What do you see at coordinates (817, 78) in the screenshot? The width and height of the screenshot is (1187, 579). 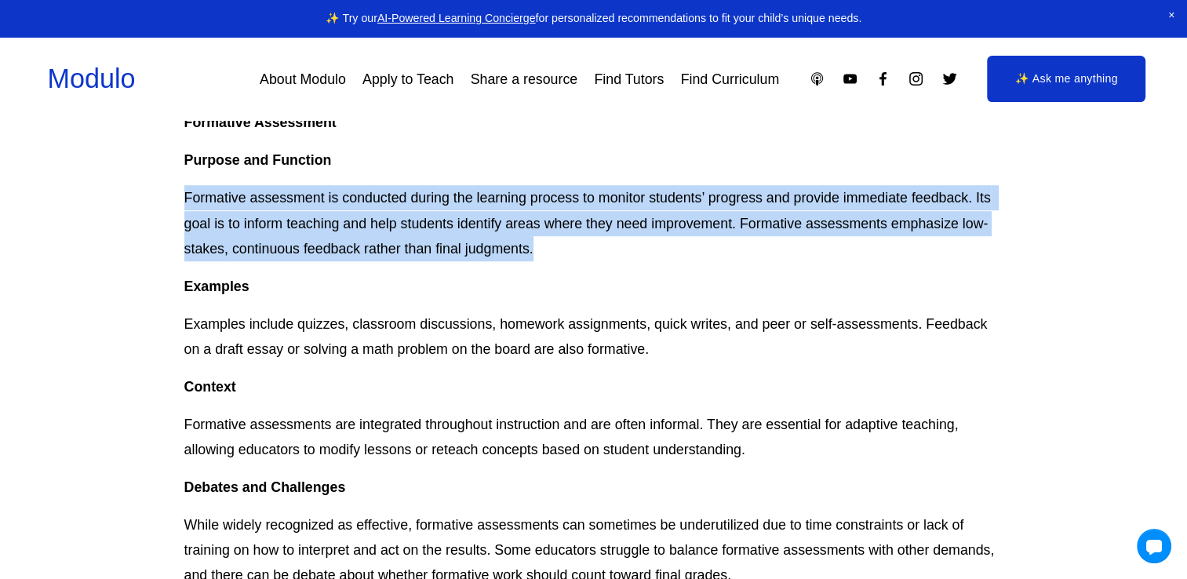 I see `a: Apple Podcasts` at bounding box center [817, 78].